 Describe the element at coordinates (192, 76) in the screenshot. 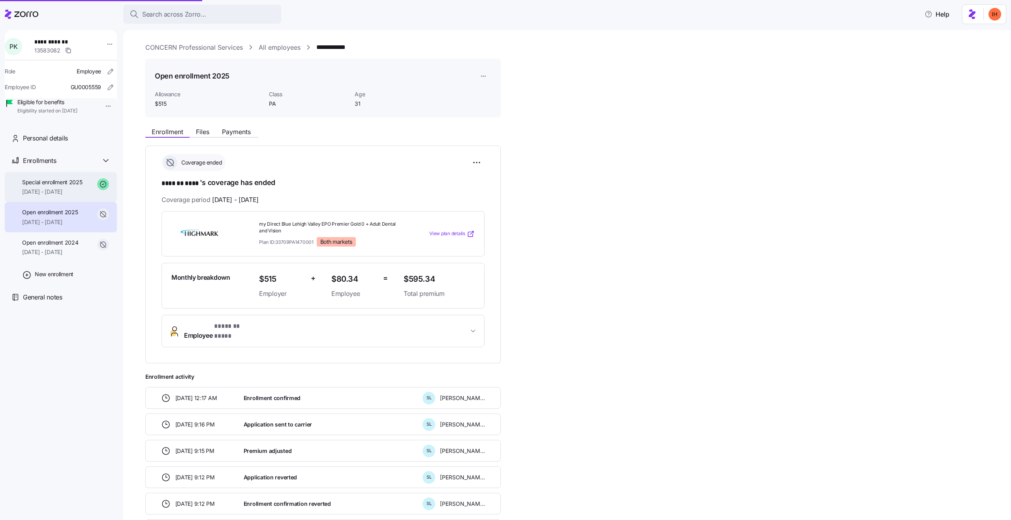

I see `h1: Open enrollment 2025` at that location.